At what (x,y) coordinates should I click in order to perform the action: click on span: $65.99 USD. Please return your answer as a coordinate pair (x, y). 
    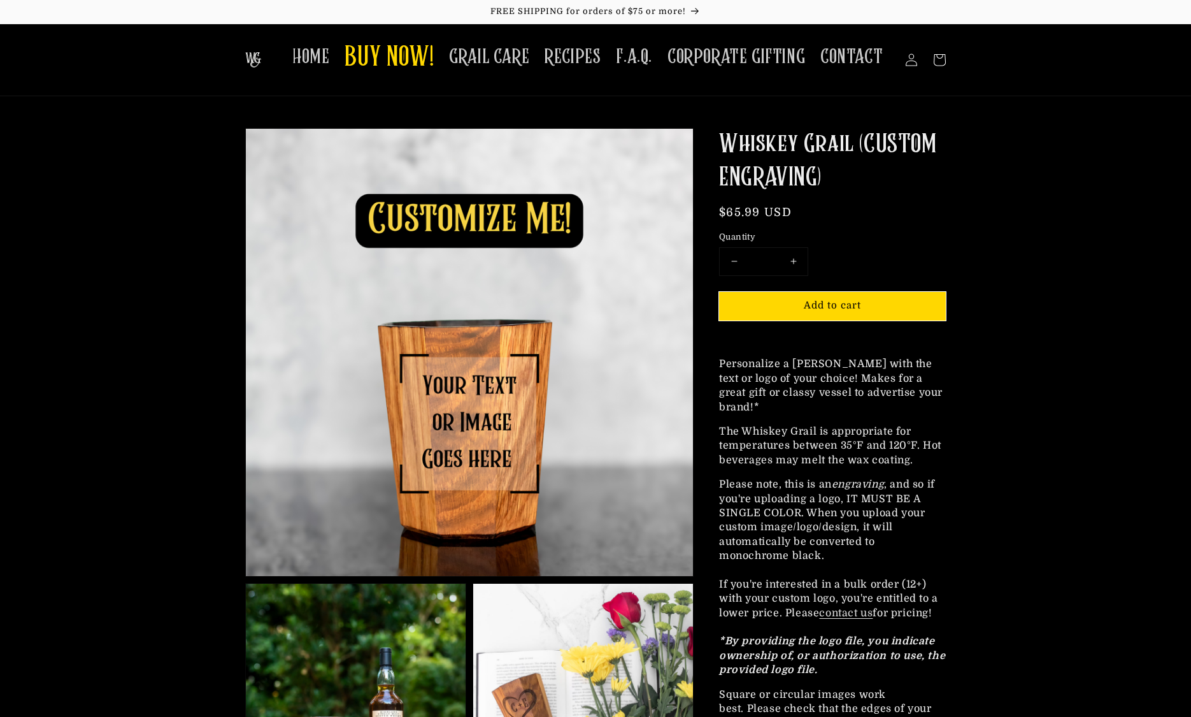
    Looking at the image, I should click on (755, 212).